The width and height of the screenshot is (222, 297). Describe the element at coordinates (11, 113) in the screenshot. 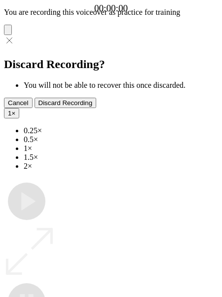

I see `button: 1×` at that location.